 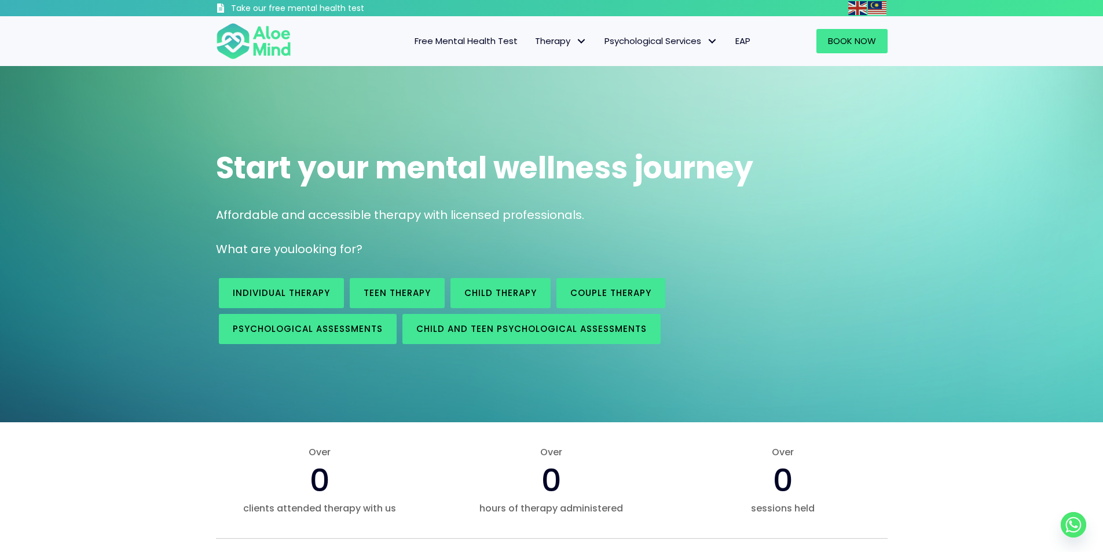 What do you see at coordinates (712, 41) in the screenshot?
I see `span: Psychological Services: submenu` at bounding box center [712, 41].